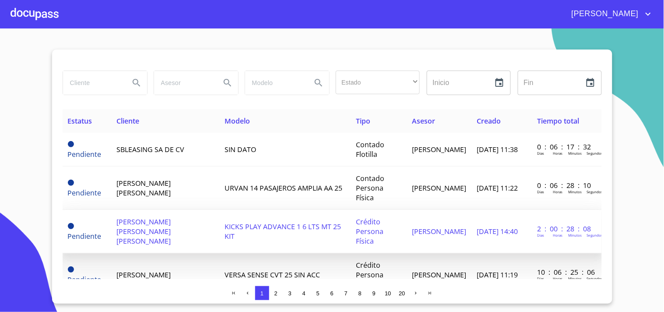  I want to click on button: 3, so click(290, 293).